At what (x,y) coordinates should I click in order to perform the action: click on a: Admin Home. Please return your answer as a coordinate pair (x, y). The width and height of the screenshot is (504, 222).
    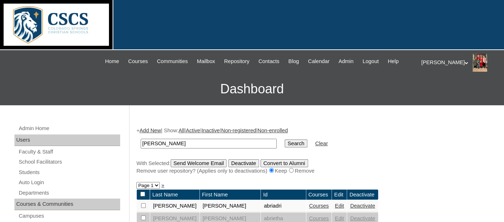
    Looking at the image, I should click on (69, 128).